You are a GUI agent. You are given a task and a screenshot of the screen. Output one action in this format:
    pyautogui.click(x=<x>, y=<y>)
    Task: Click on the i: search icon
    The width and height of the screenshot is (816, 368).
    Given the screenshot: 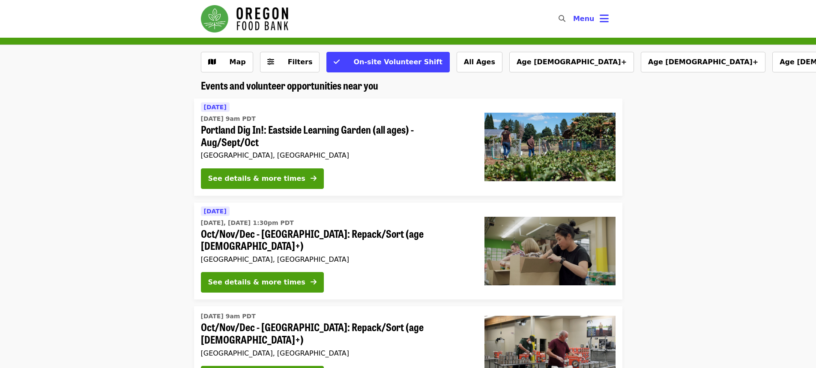 What is the action you would take?
    pyautogui.click(x=562, y=18)
    